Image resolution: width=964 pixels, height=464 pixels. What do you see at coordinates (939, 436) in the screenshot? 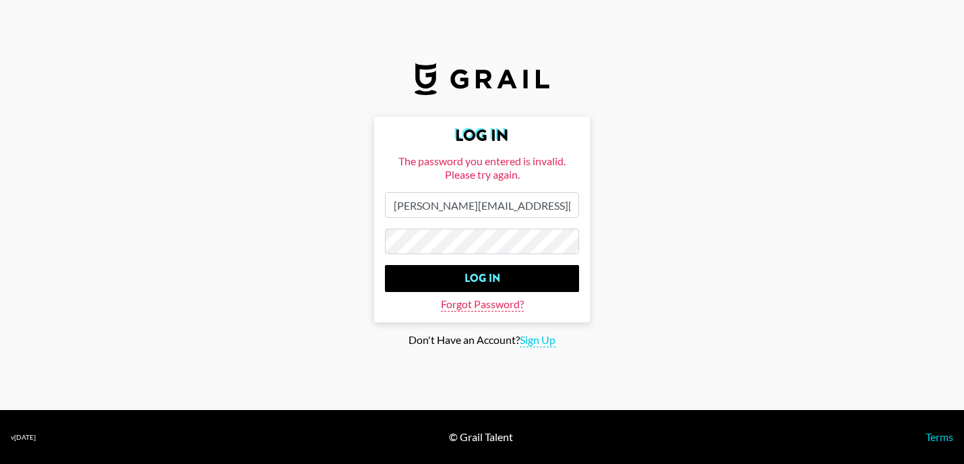
I see `a: Terms` at bounding box center [939, 436].